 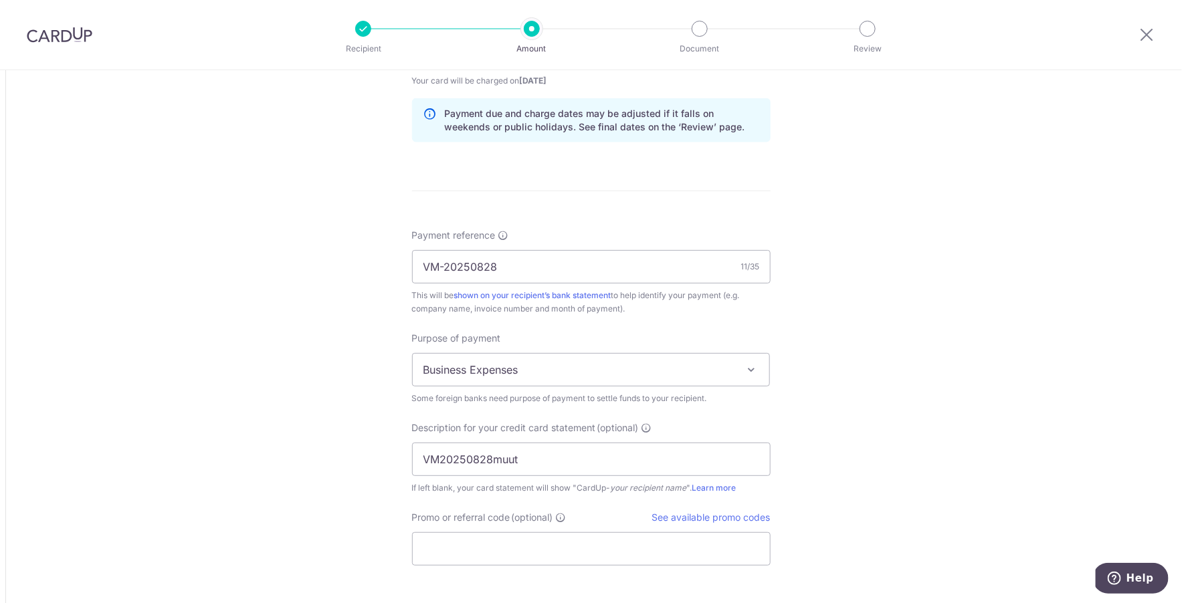 I want to click on div: 11/35, so click(x=750, y=267).